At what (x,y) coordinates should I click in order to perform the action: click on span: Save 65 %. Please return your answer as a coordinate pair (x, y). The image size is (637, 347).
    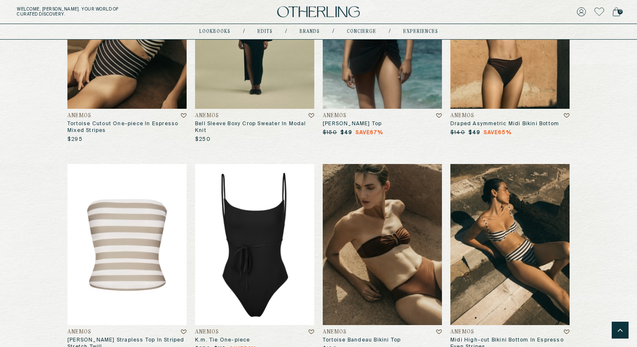
    Looking at the image, I should click on (497, 133).